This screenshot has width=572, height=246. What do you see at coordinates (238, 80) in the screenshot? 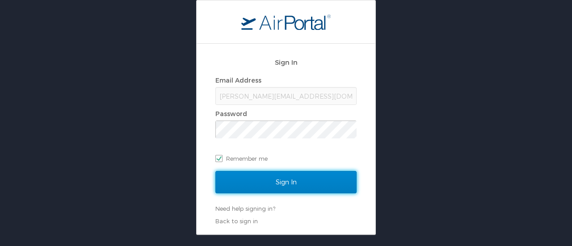
I see `label: Email Address` at bounding box center [238, 80].